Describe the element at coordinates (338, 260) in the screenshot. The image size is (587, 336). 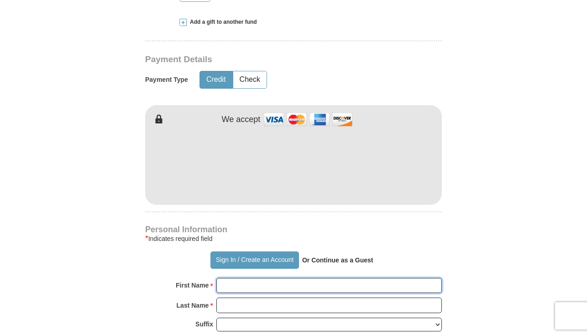
I see `strong: Or Continue as a Guest` at that location.